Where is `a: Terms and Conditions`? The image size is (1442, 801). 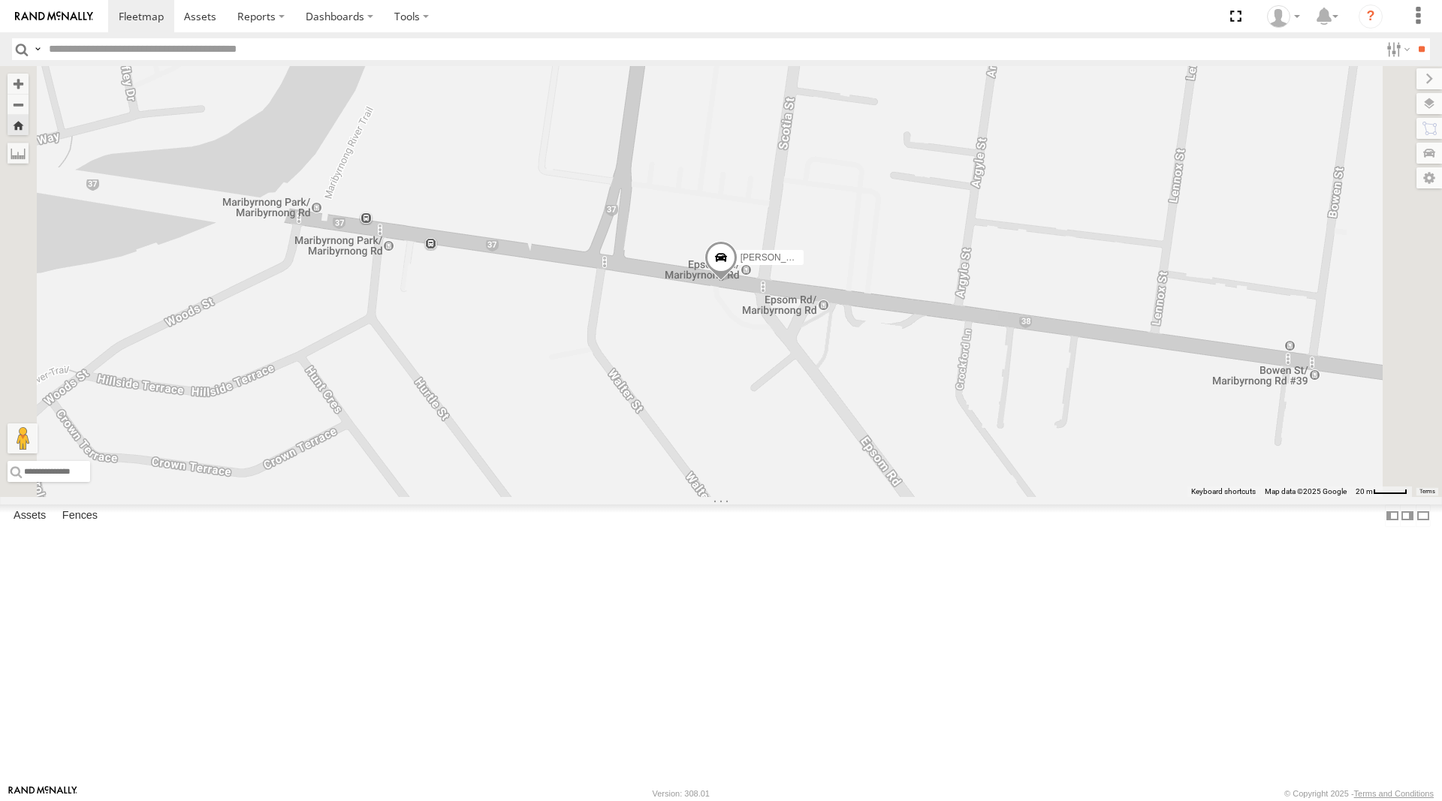 a: Terms and Conditions is located at coordinates (1394, 794).